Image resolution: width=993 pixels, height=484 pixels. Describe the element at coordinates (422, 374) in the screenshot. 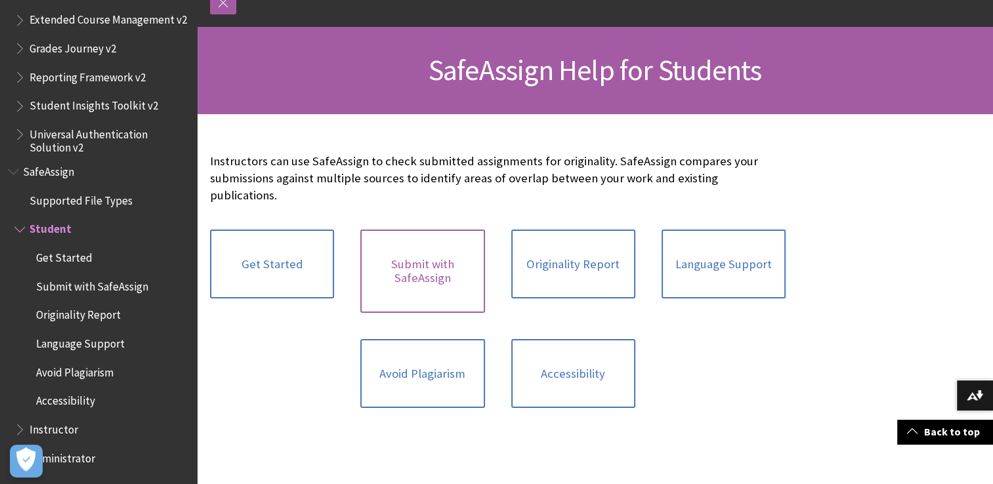

I see `a: Avoid Plagiarism` at that location.